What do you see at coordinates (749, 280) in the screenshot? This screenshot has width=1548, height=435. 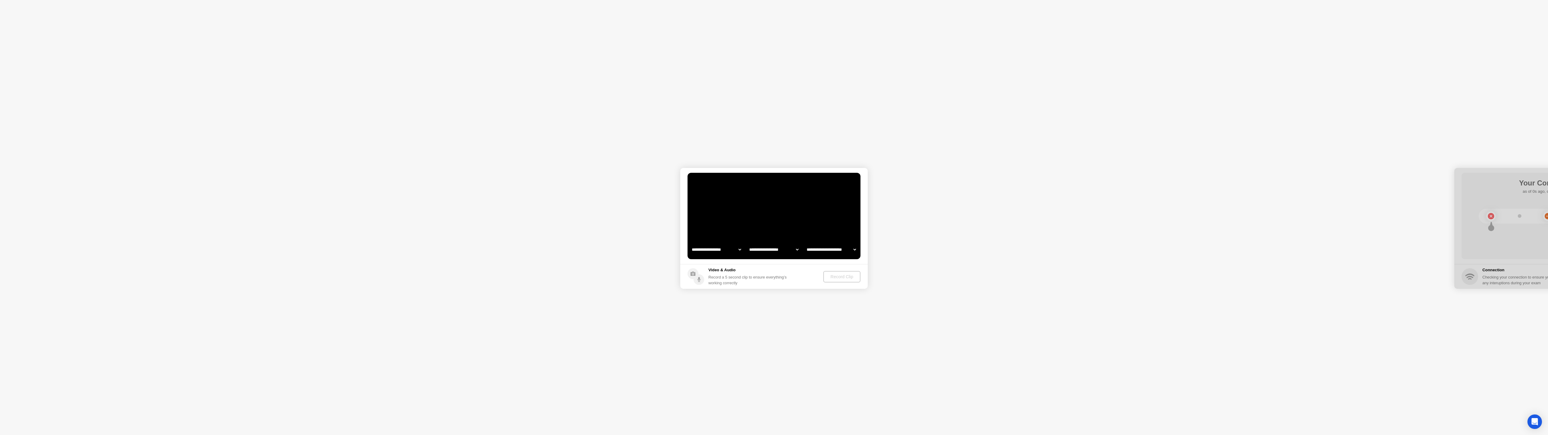 I see `div: Record a 5 second clip to ensure everything’s working correctly` at bounding box center [749, 280].